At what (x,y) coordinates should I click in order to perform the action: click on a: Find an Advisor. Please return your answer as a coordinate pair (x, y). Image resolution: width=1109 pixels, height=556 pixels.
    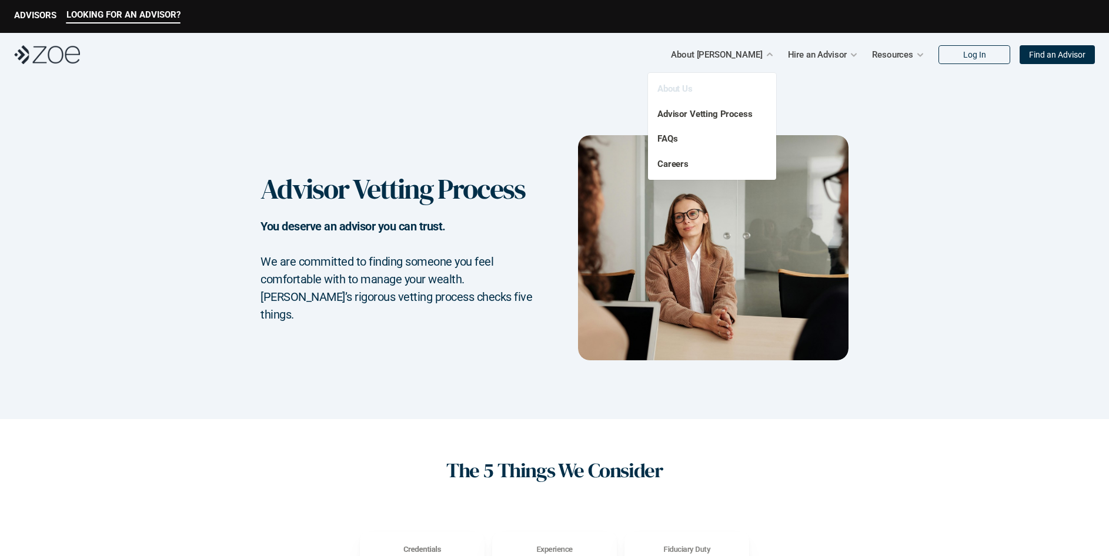
    Looking at the image, I should click on (1057, 55).